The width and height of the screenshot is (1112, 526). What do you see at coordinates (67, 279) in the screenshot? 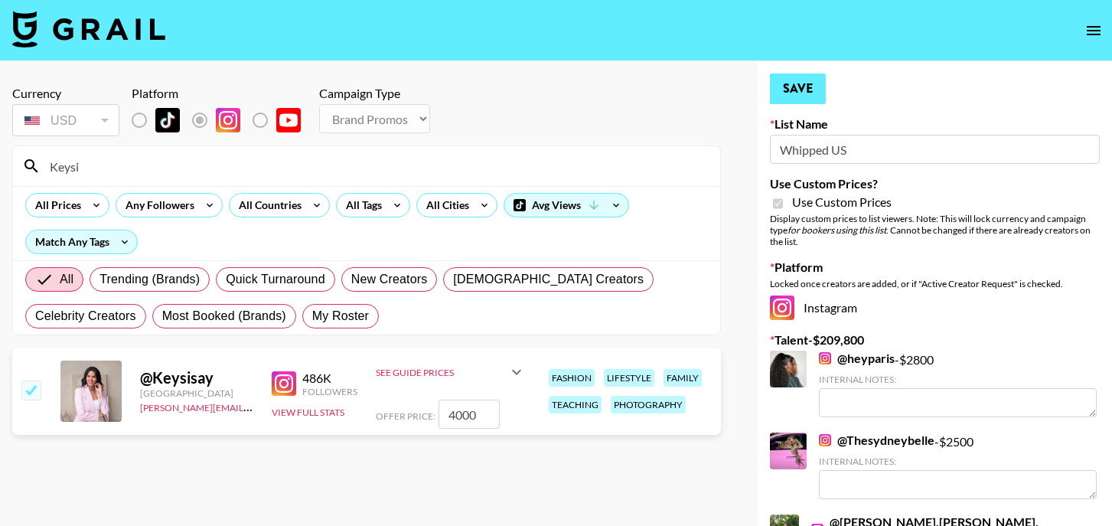
I see `span: All` at bounding box center [67, 279].